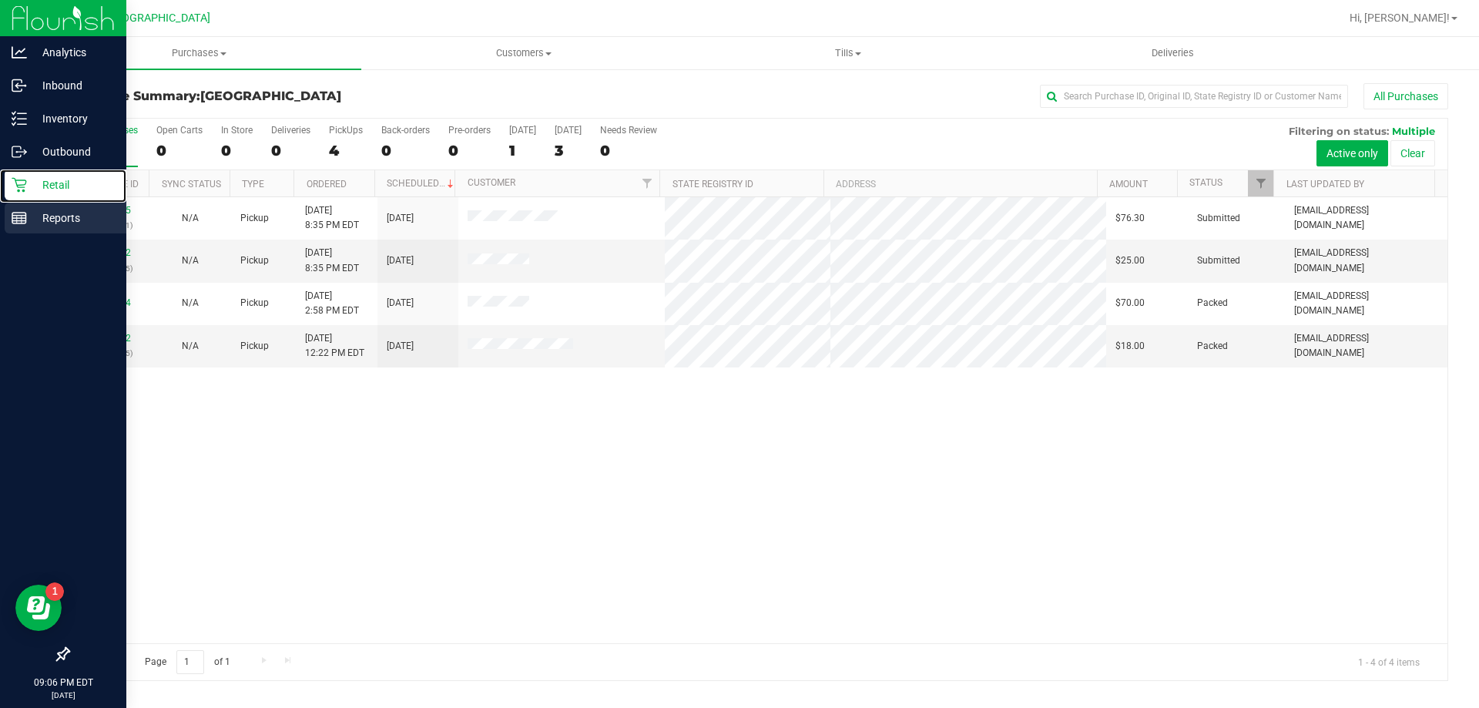 This screenshot has width=1479, height=708. What do you see at coordinates (73, 218) in the screenshot?
I see `p: Reports` at bounding box center [73, 218].